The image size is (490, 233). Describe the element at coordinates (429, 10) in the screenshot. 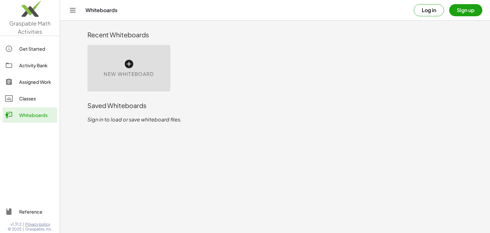

I see `button: Log in` at that location.